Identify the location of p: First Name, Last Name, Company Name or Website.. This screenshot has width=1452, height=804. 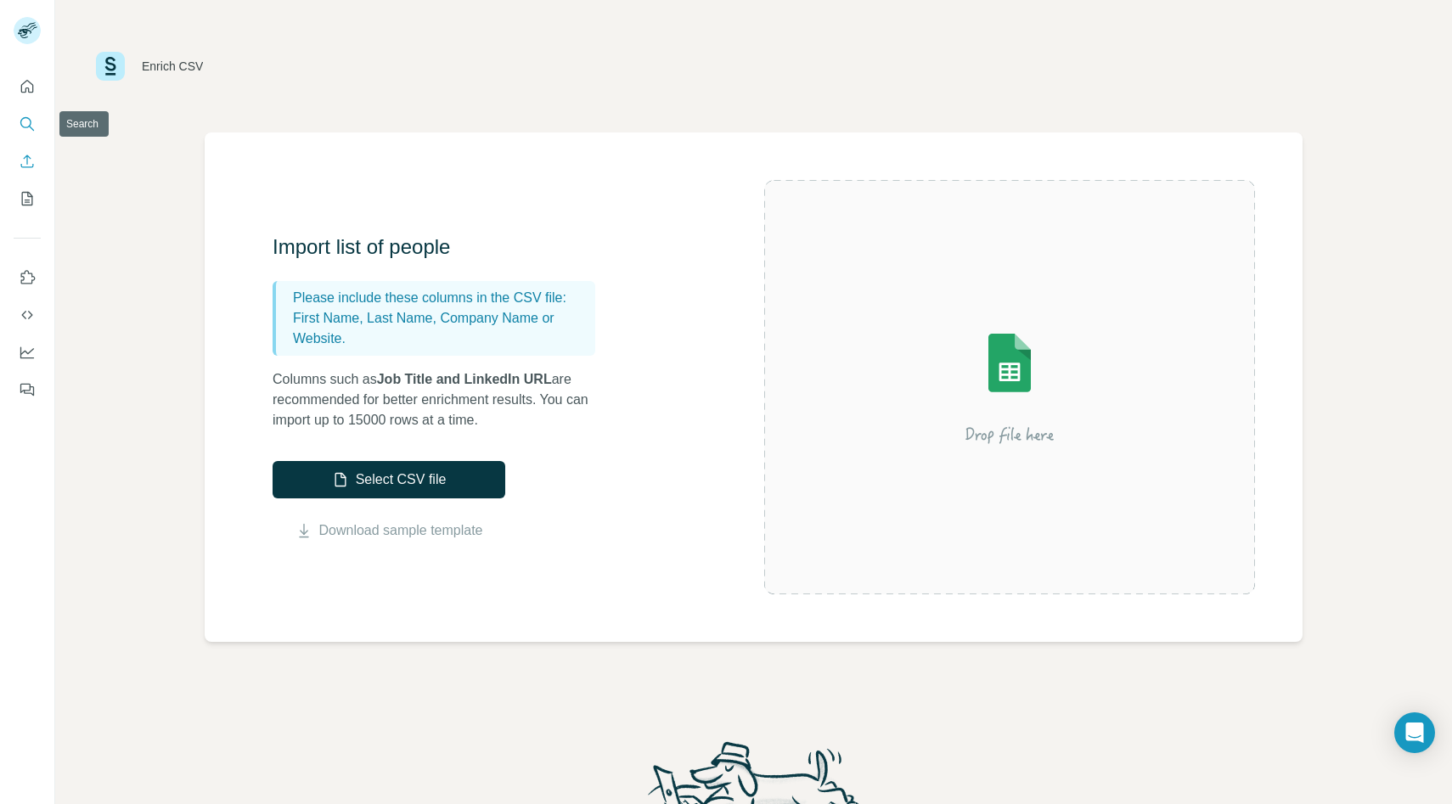
(441, 329).